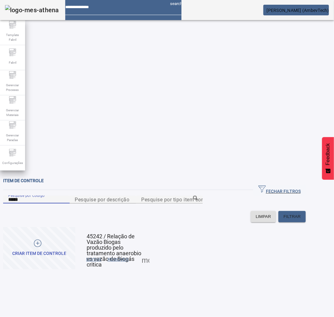  What do you see at coordinates (328, 158) in the screenshot?
I see `button: Feedback - Mostrar pesquisa` at bounding box center [328, 158].